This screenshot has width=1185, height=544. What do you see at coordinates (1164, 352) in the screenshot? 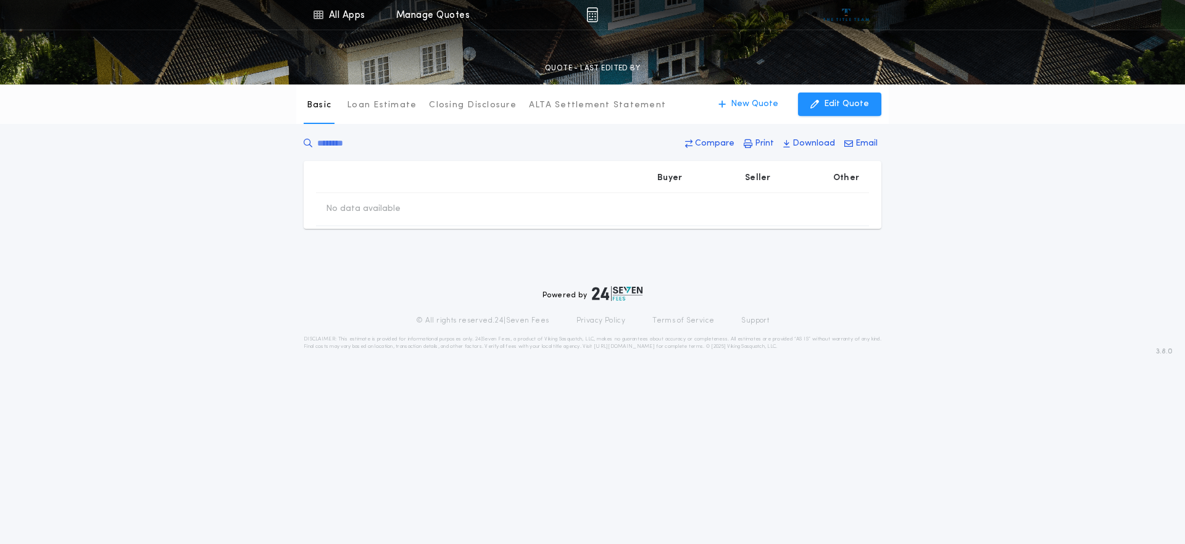
I see `span: 3.8.0` at bounding box center [1164, 352].